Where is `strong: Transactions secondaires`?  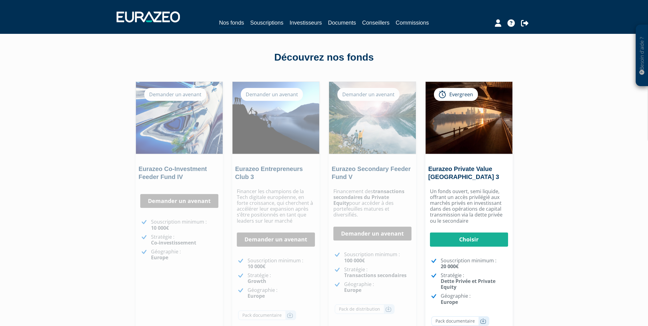 strong: Transactions secondaires is located at coordinates (375, 275).